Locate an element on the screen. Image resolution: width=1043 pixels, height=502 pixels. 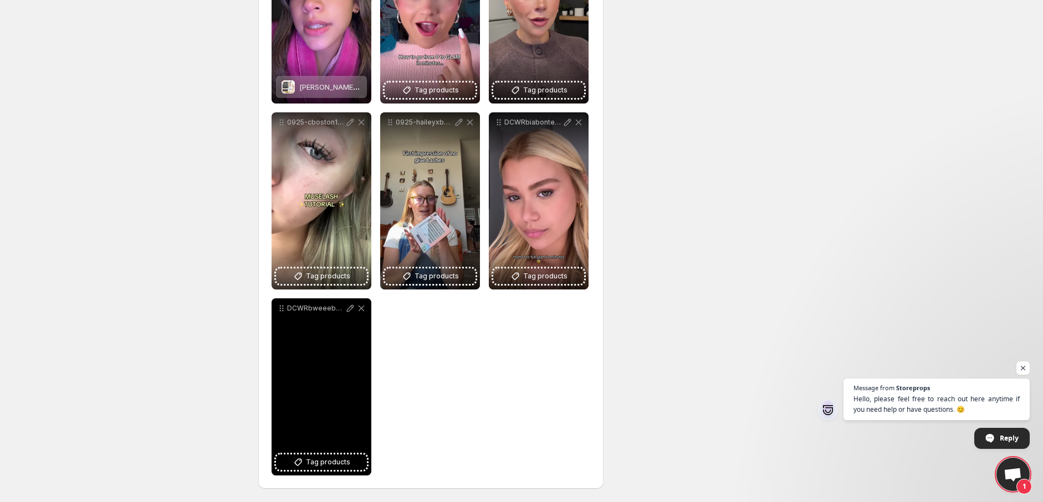
span: 1 is located at coordinates (1024, 487).